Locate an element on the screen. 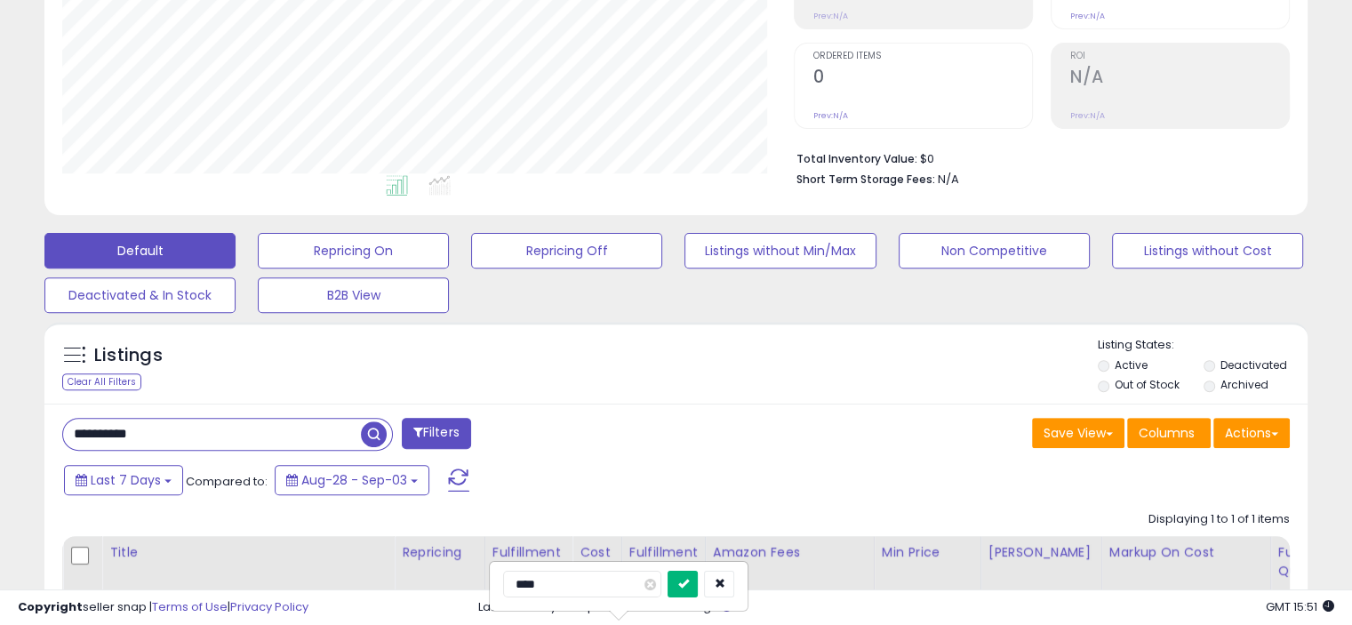 The image size is (1352, 625). div: Amazon Fees is located at coordinates (789, 552).